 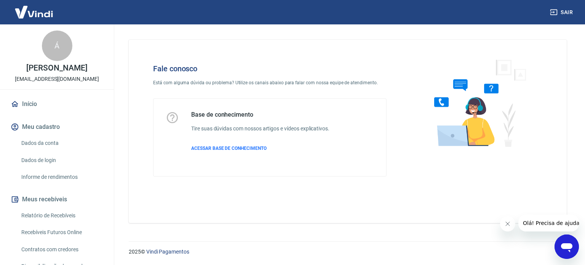 I want to click on img: Vindi, so click(x=34, y=12).